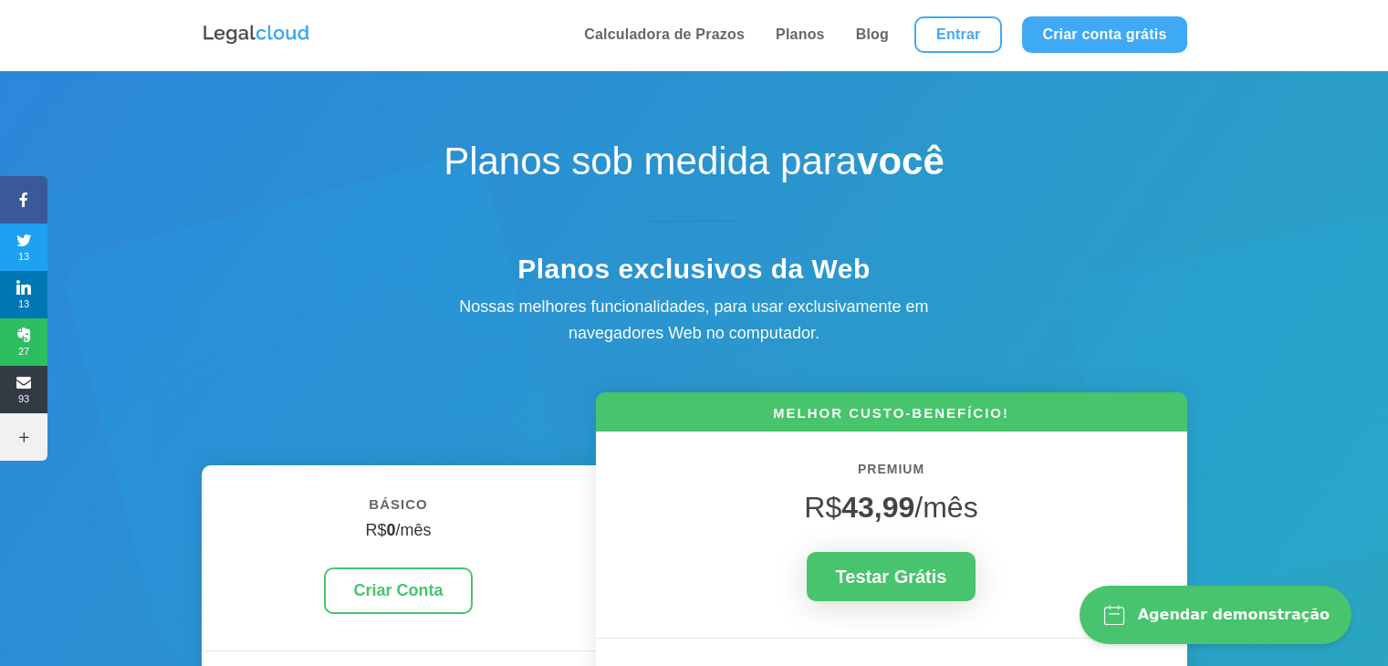  Describe the element at coordinates (694, 320) in the screenshot. I see `div: Nossas melhores funcionalidades, para usar exclusivamente em navegadores Web no computador.` at that location.